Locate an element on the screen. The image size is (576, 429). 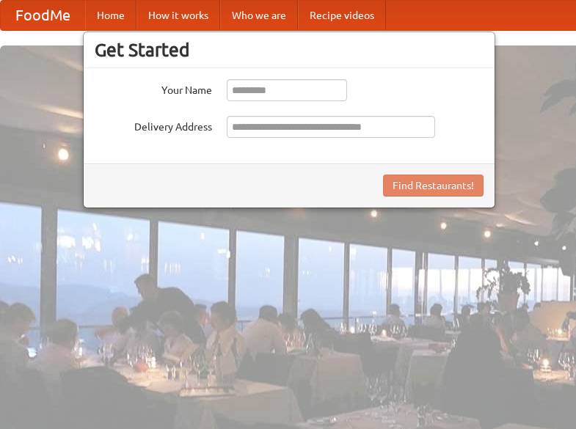
a: How it works is located at coordinates (178, 15).